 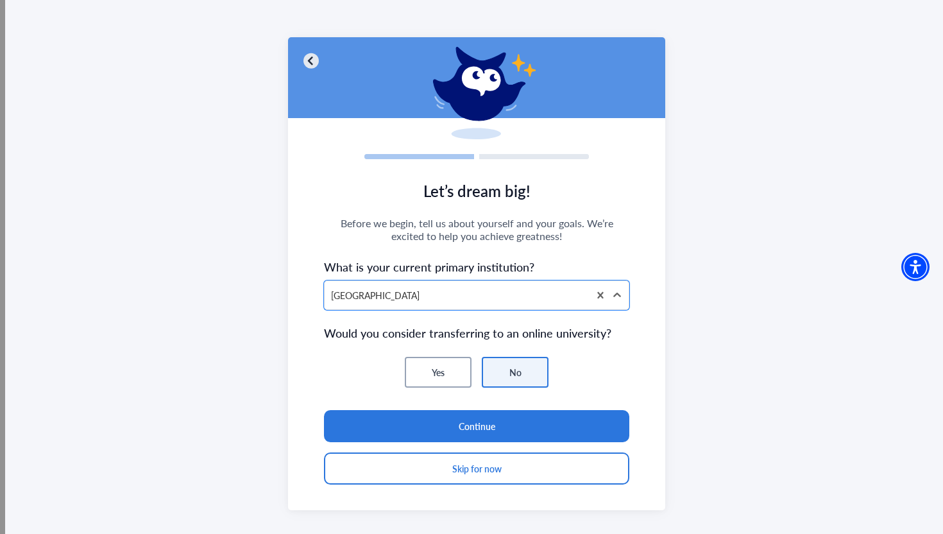 I want to click on div: Accessibility Menu, so click(x=915, y=267).